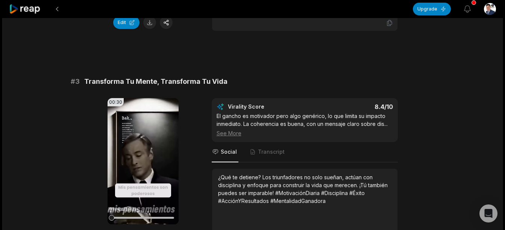 The width and height of the screenshot is (505, 230). What do you see at coordinates (143, 161) in the screenshot?
I see `video: Your browser does not support mp4 format.` at bounding box center [143, 161].